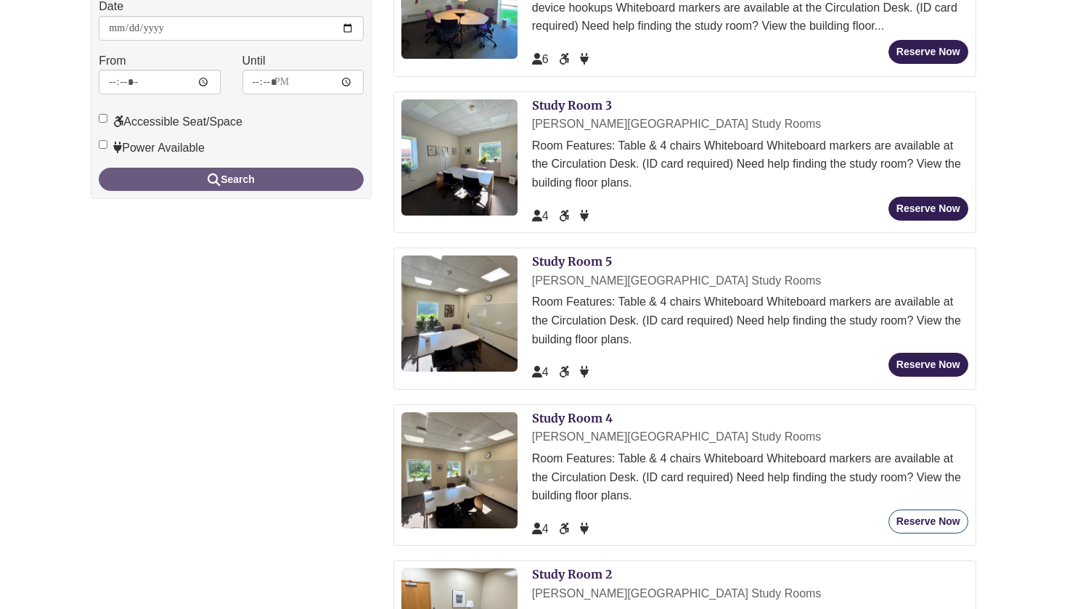 Image resolution: width=1067 pixels, height=609 pixels. What do you see at coordinates (103, 118) in the screenshot?
I see `input: Accessible Seat/Space` at bounding box center [103, 118].